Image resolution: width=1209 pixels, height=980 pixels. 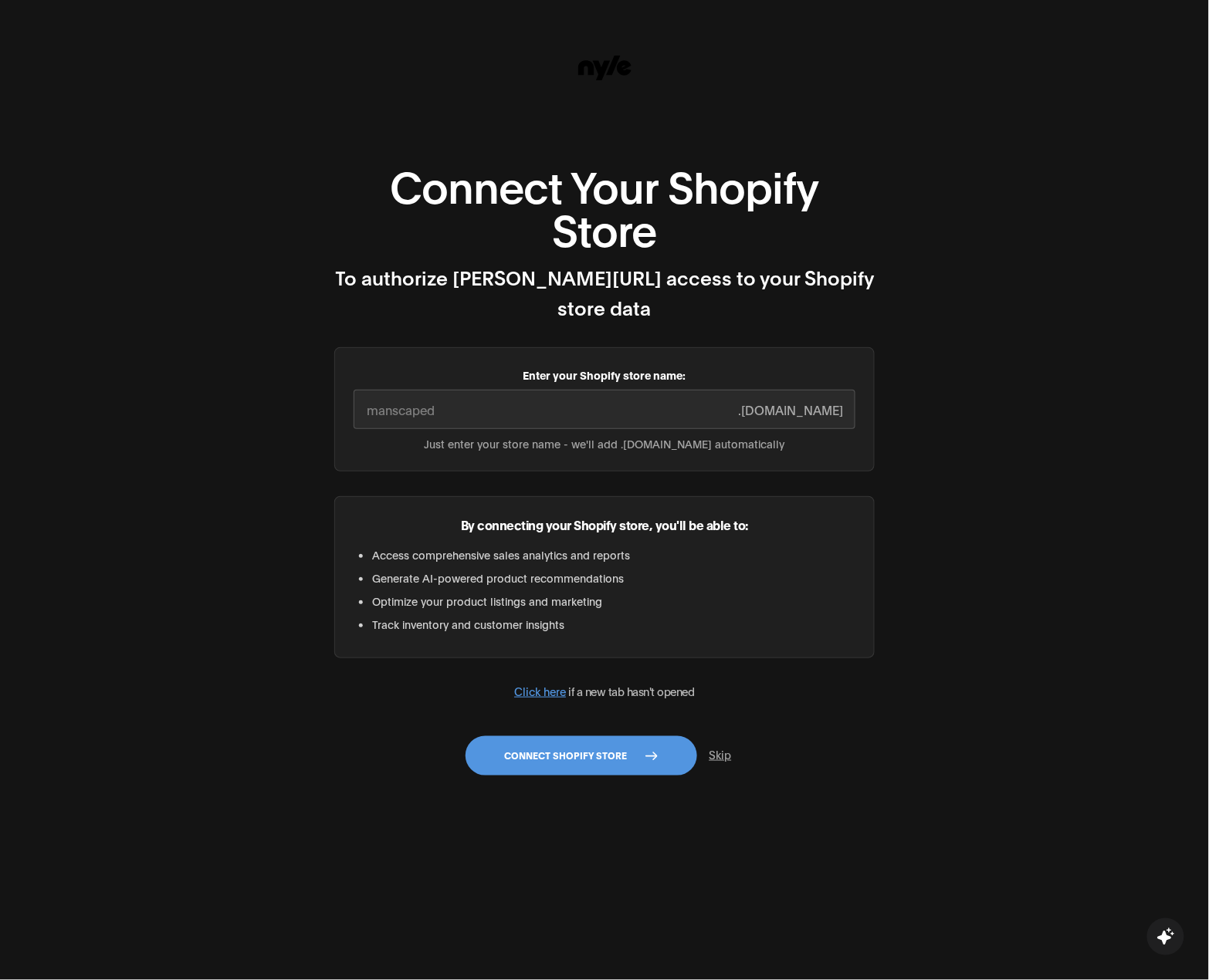 What do you see at coordinates (614, 601) in the screenshot?
I see `li: Optimize your product listings and marketing` at bounding box center [614, 601].